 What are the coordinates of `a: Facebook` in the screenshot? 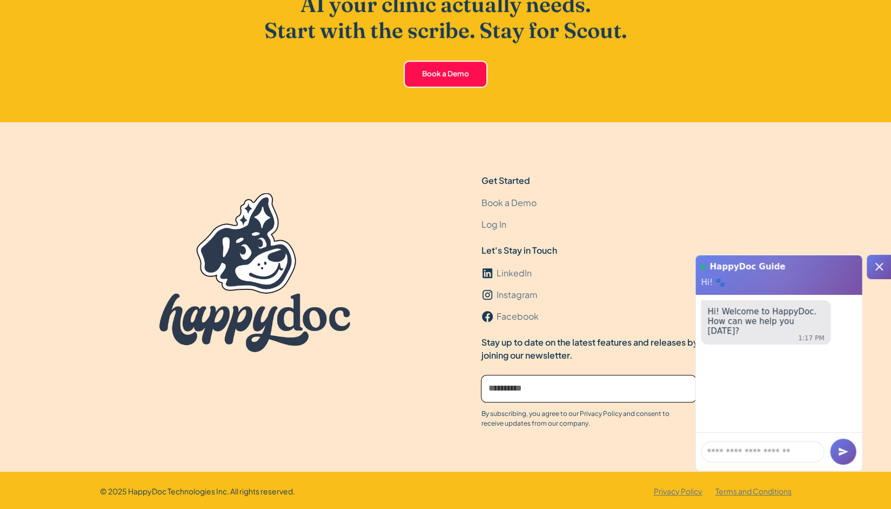 It's located at (510, 316).